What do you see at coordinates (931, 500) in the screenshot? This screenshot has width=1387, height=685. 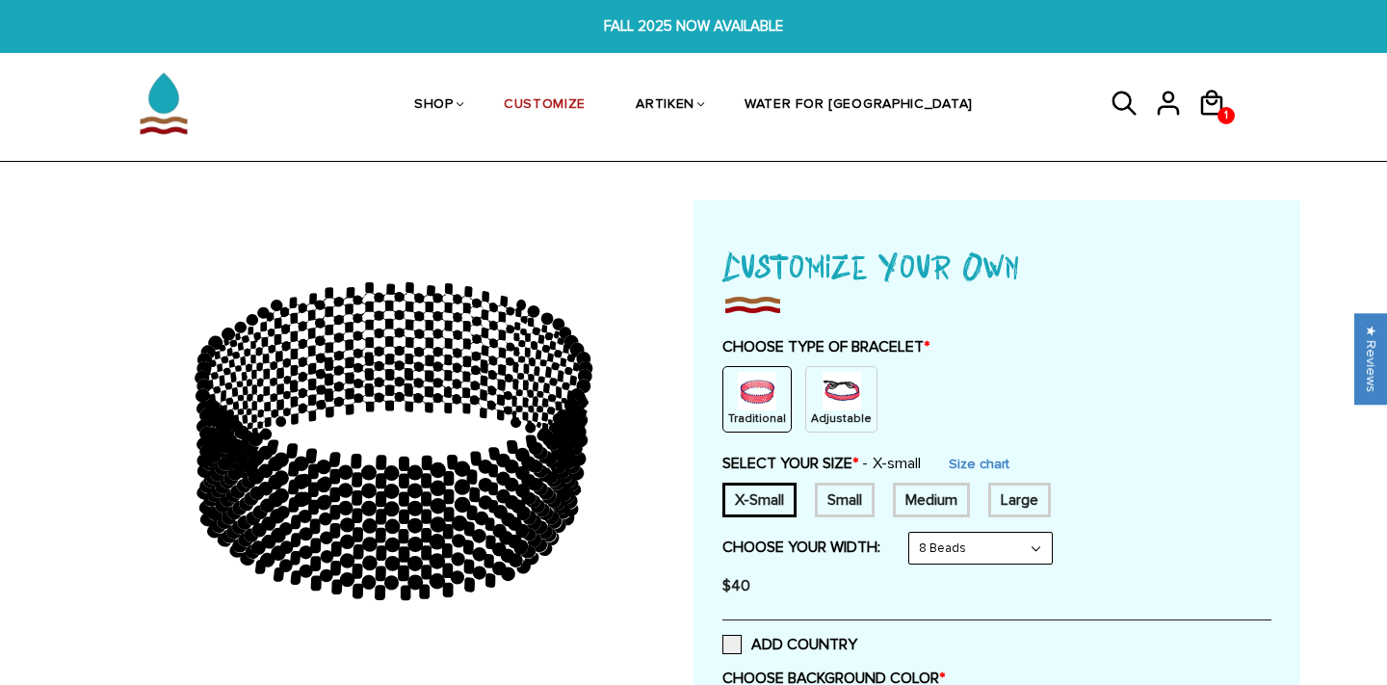 I see `div: 7.5 inches` at bounding box center [931, 500].